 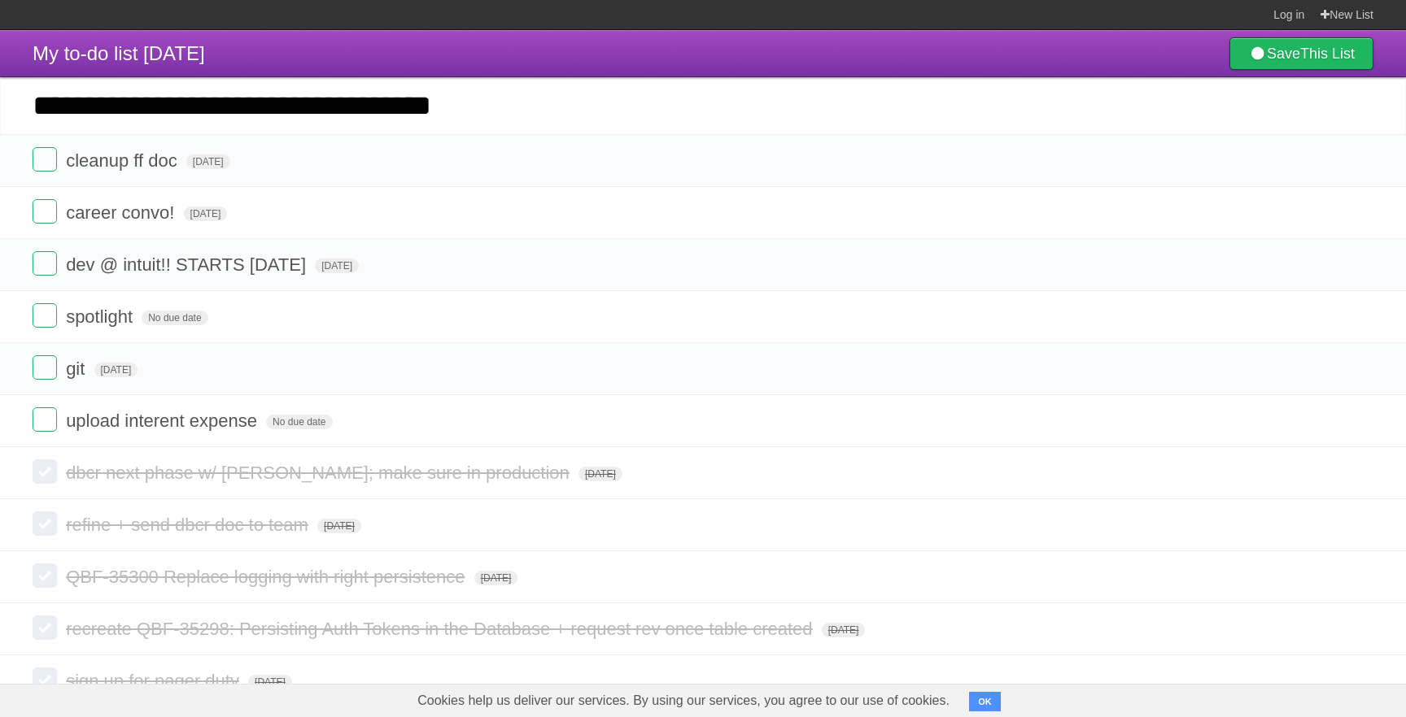 What do you see at coordinates (1301, 54) in the screenshot?
I see `a: SaveThis List` at bounding box center [1301, 54].